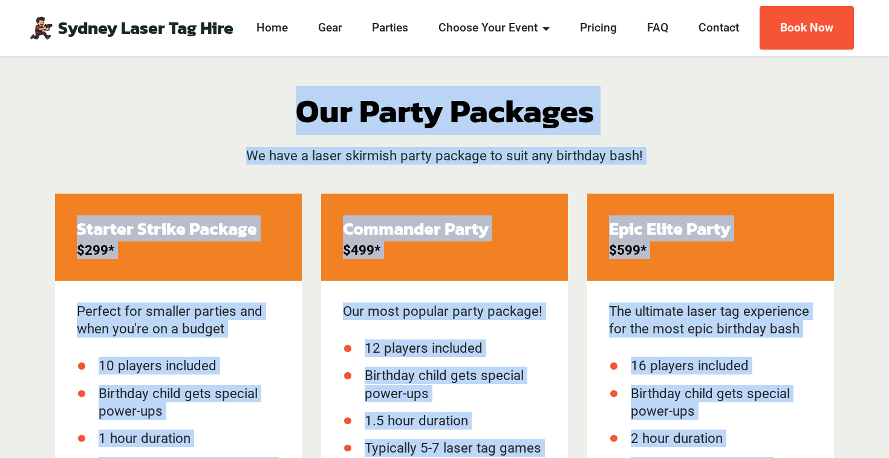  What do you see at coordinates (167, 228) in the screenshot?
I see `strong: Starter Strike Package` at bounding box center [167, 228].